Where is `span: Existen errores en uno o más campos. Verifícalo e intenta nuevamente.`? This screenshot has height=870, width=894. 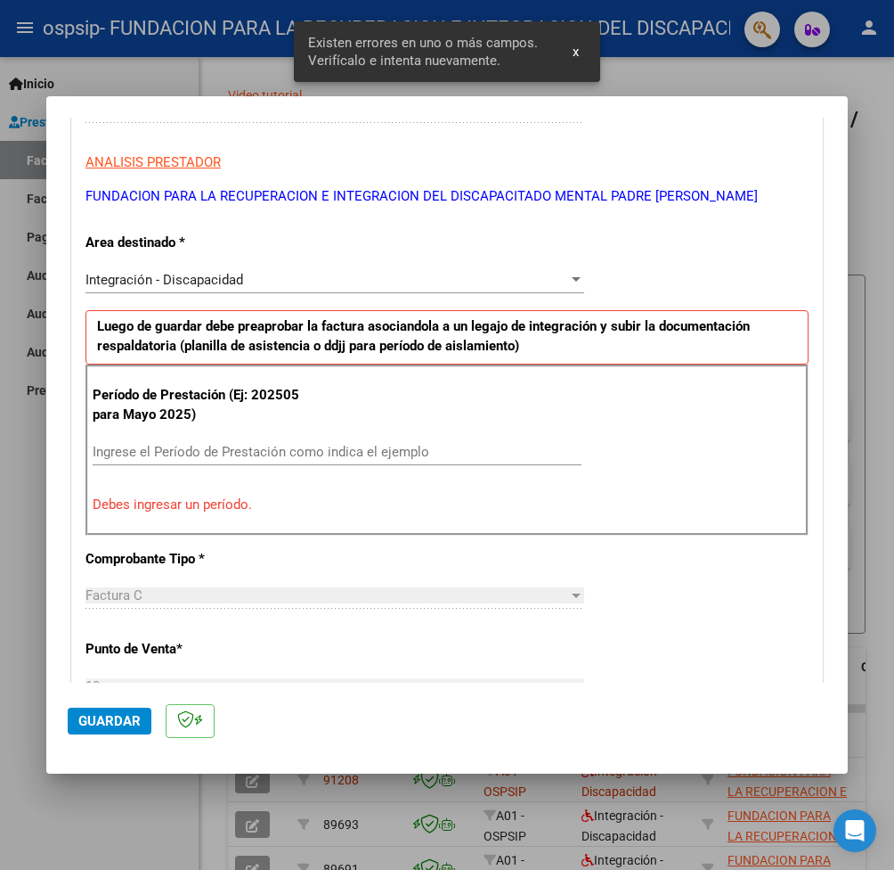
span: Existen errores en uno o más campos. Verifícalo e intenta nuevamente. is located at coordinates (429, 52).